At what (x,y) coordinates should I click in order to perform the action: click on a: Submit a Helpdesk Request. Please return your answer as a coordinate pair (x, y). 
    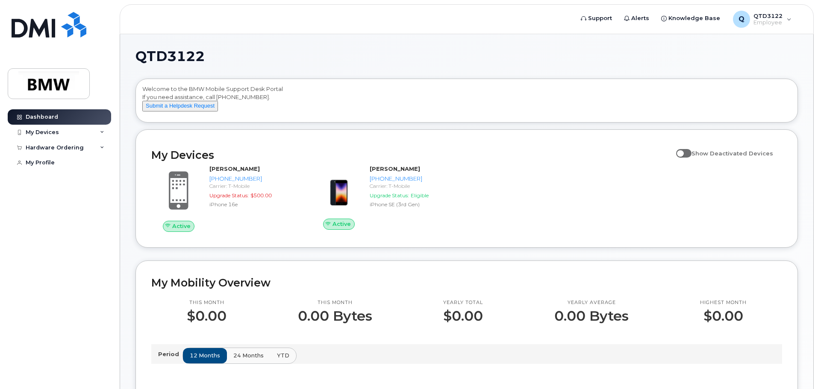
    Looking at the image, I should click on (180, 106).